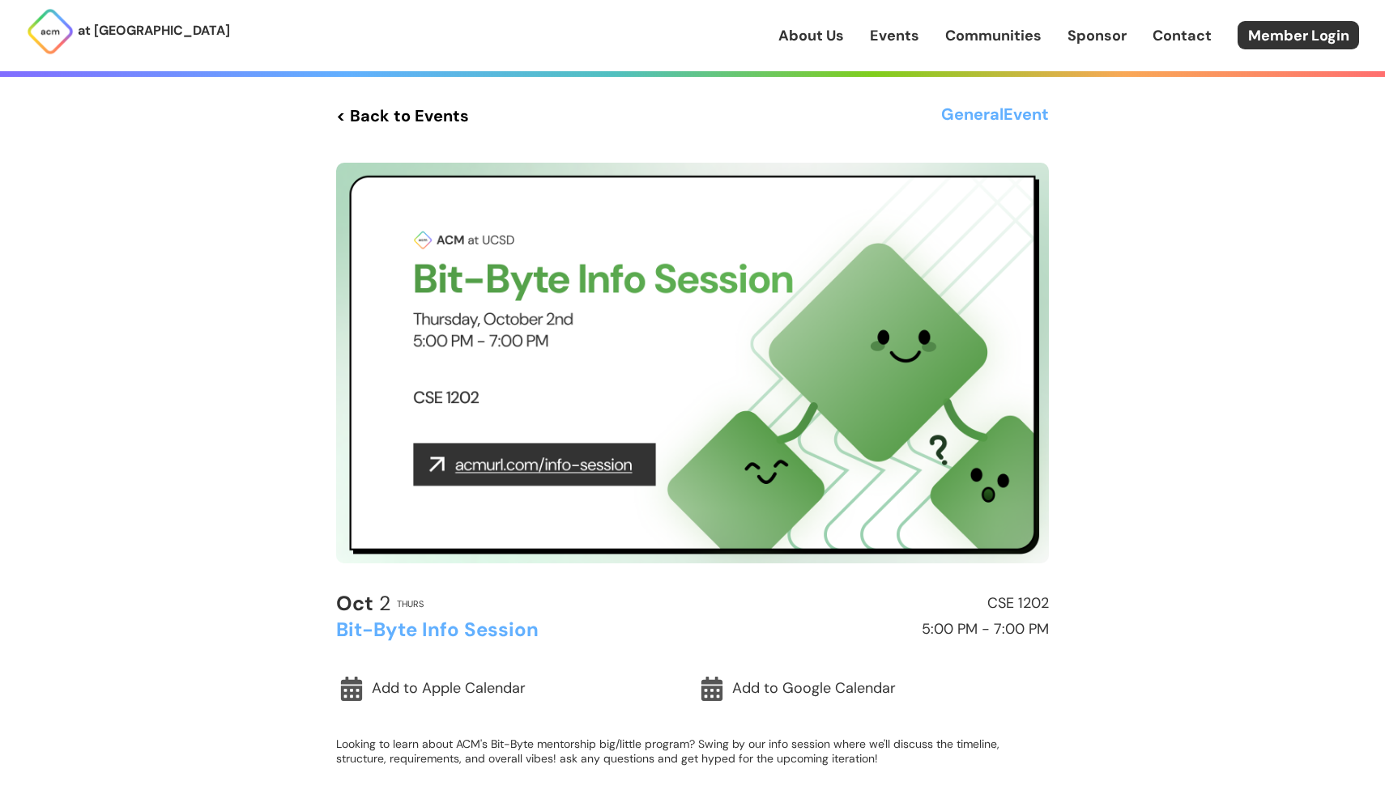 This screenshot has width=1385, height=794. What do you see at coordinates (410, 604) in the screenshot?
I see `h2: Thurs` at bounding box center [410, 604].